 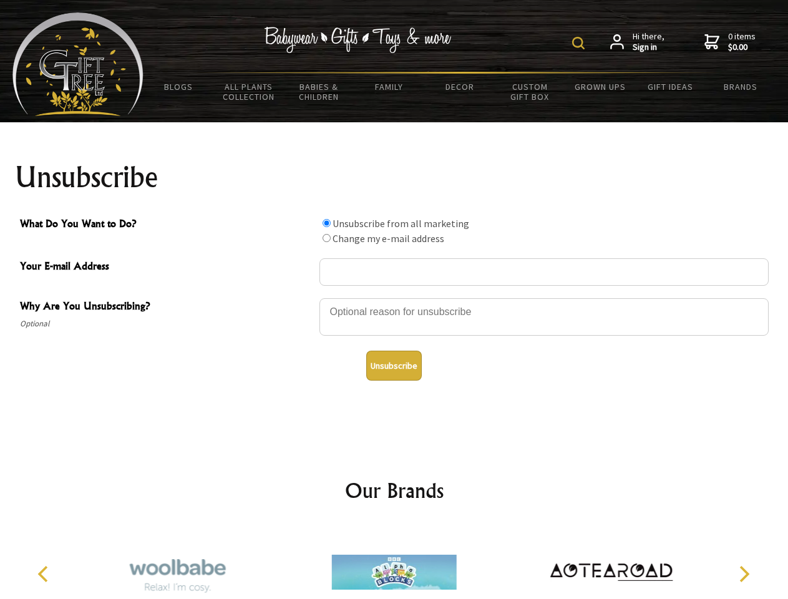 What do you see at coordinates (742, 42) in the screenshot?
I see `span: 0 items` at bounding box center [742, 42].